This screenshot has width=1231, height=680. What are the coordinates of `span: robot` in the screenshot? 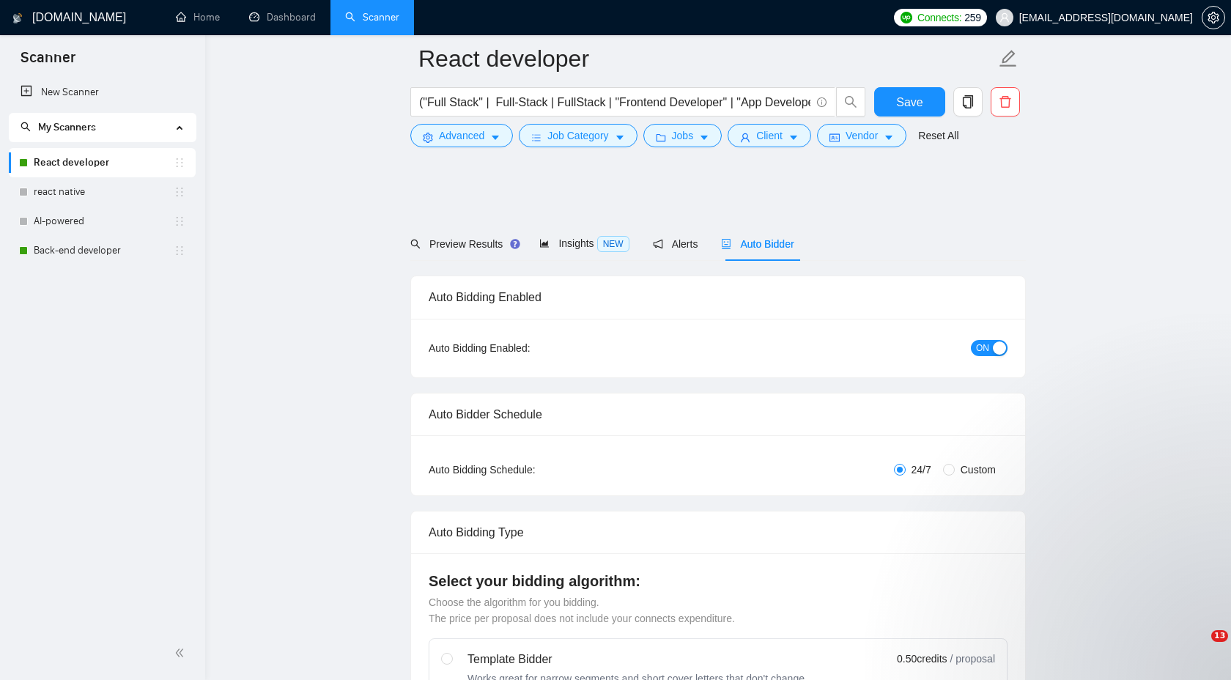 It's located at (726, 244).